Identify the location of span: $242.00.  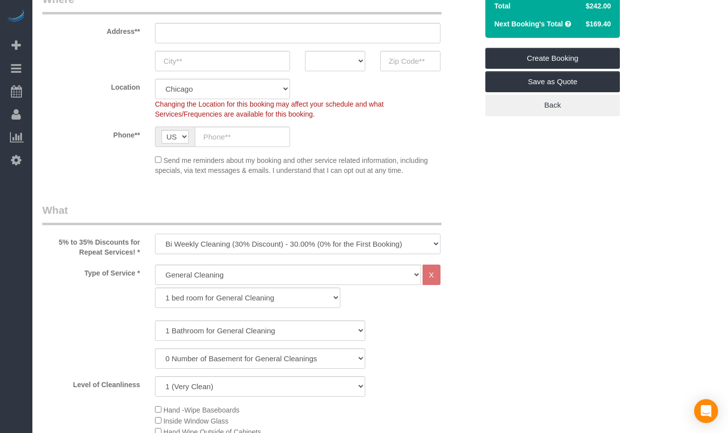
(598, 6).